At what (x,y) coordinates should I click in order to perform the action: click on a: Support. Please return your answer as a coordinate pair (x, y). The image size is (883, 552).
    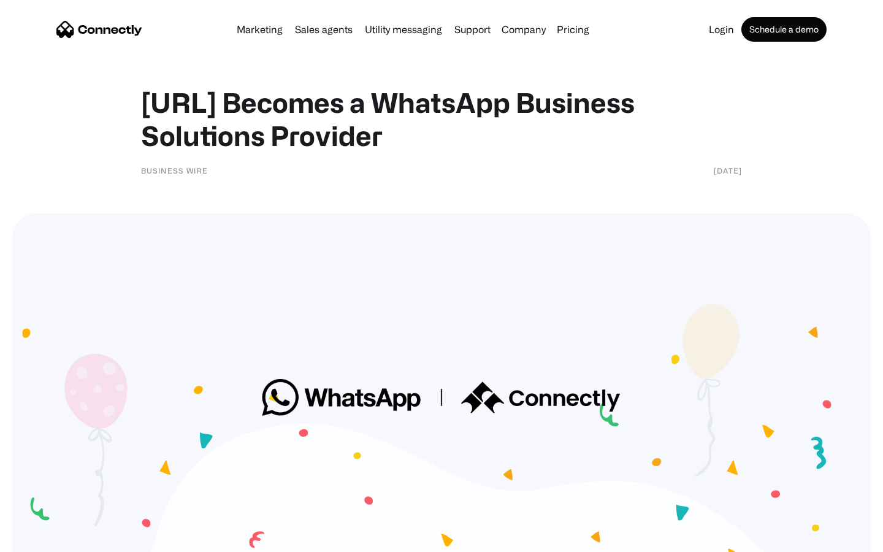
    Looking at the image, I should click on (472, 29).